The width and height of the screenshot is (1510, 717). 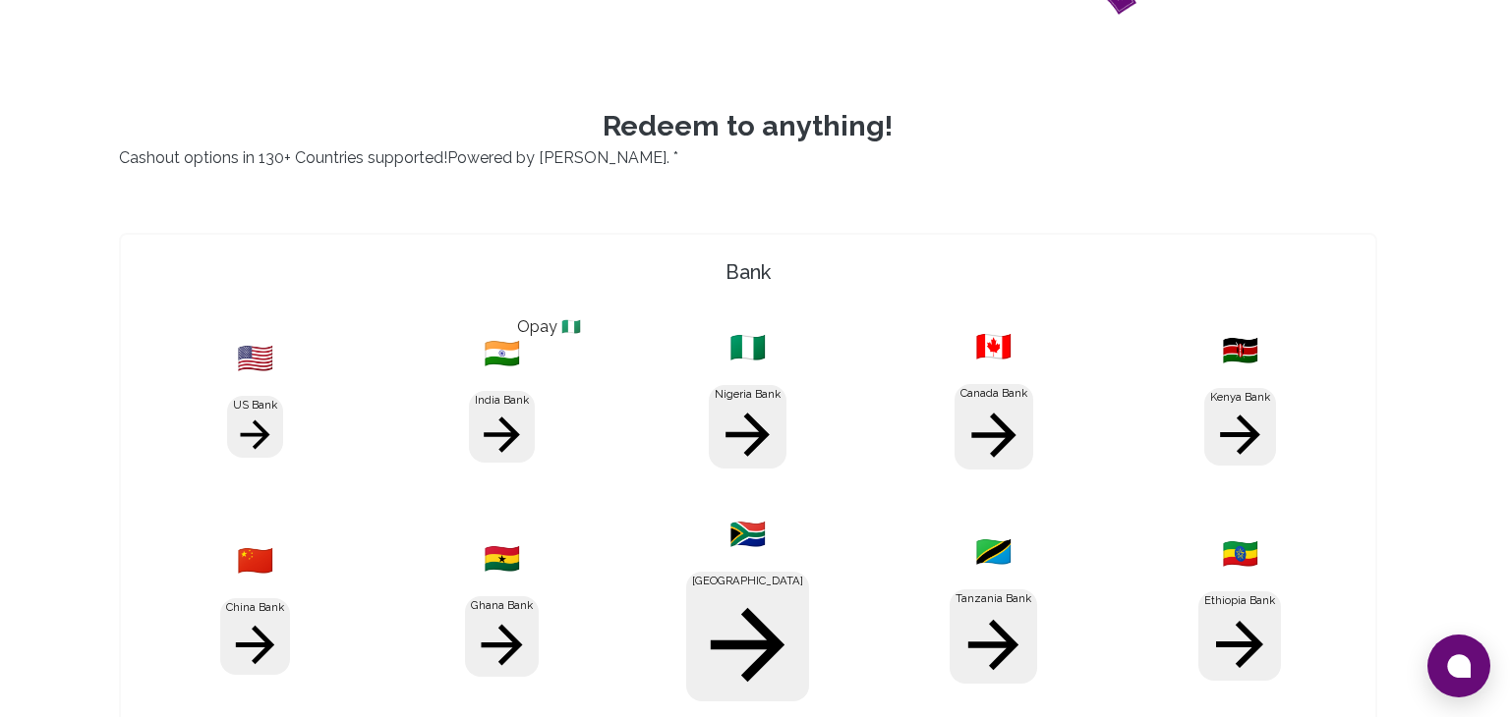 What do you see at coordinates (1459, 666) in the screenshot?
I see `button: Open chat window` at bounding box center [1459, 666].